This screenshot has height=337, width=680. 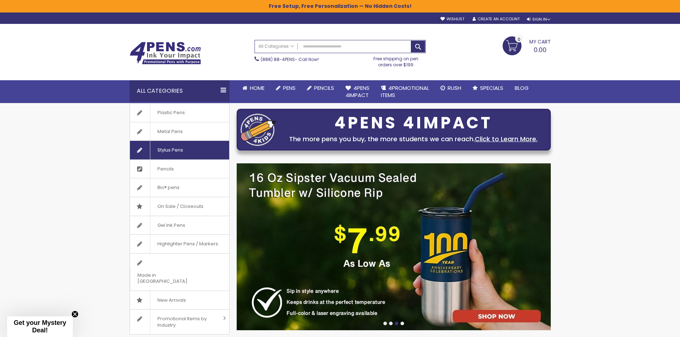 I want to click on a: Metal Pens, so click(x=180, y=132).